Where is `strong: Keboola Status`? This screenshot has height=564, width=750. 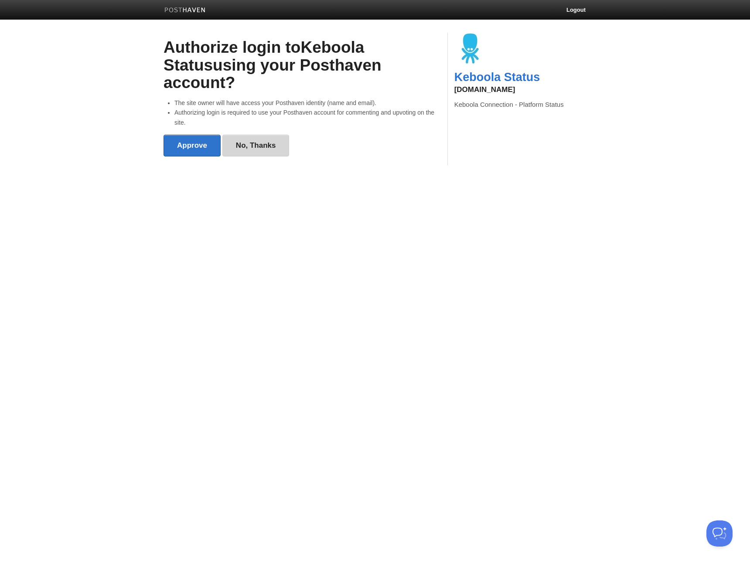 strong: Keboola Status is located at coordinates (264, 56).